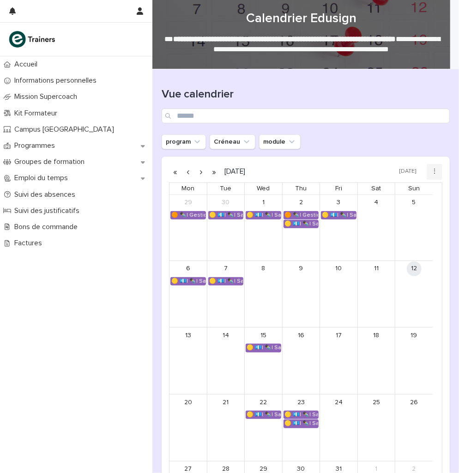 Image resolution: width=459 pixels, height=473 pixels. Describe the element at coordinates (188, 361) in the screenshot. I see `td: October 13, 2025` at that location.